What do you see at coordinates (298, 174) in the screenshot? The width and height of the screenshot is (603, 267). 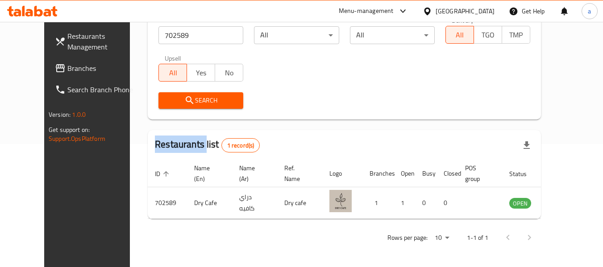 I see `span: Ref. Name` at bounding box center [298, 174].